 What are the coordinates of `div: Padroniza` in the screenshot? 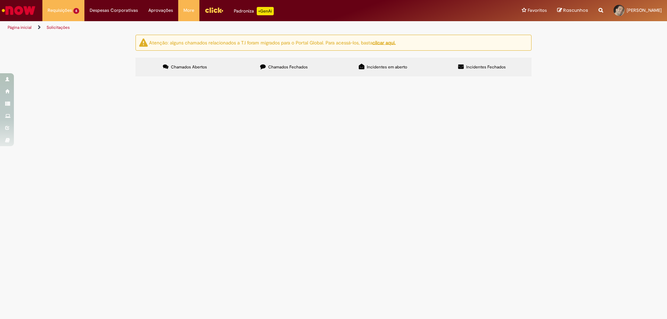 It's located at (254, 11).